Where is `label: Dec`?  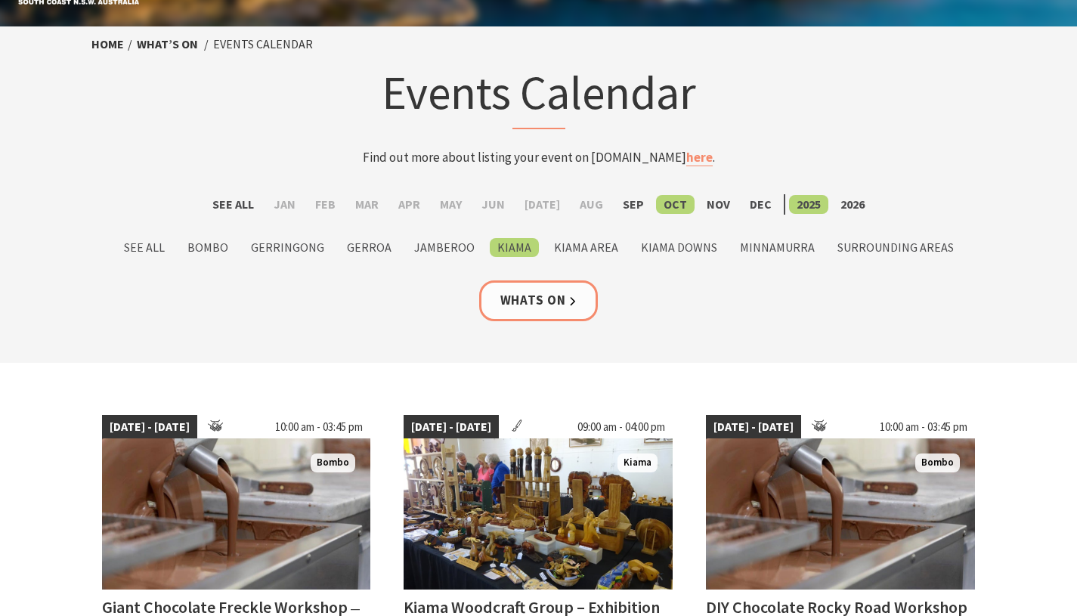 label: Dec is located at coordinates (760, 204).